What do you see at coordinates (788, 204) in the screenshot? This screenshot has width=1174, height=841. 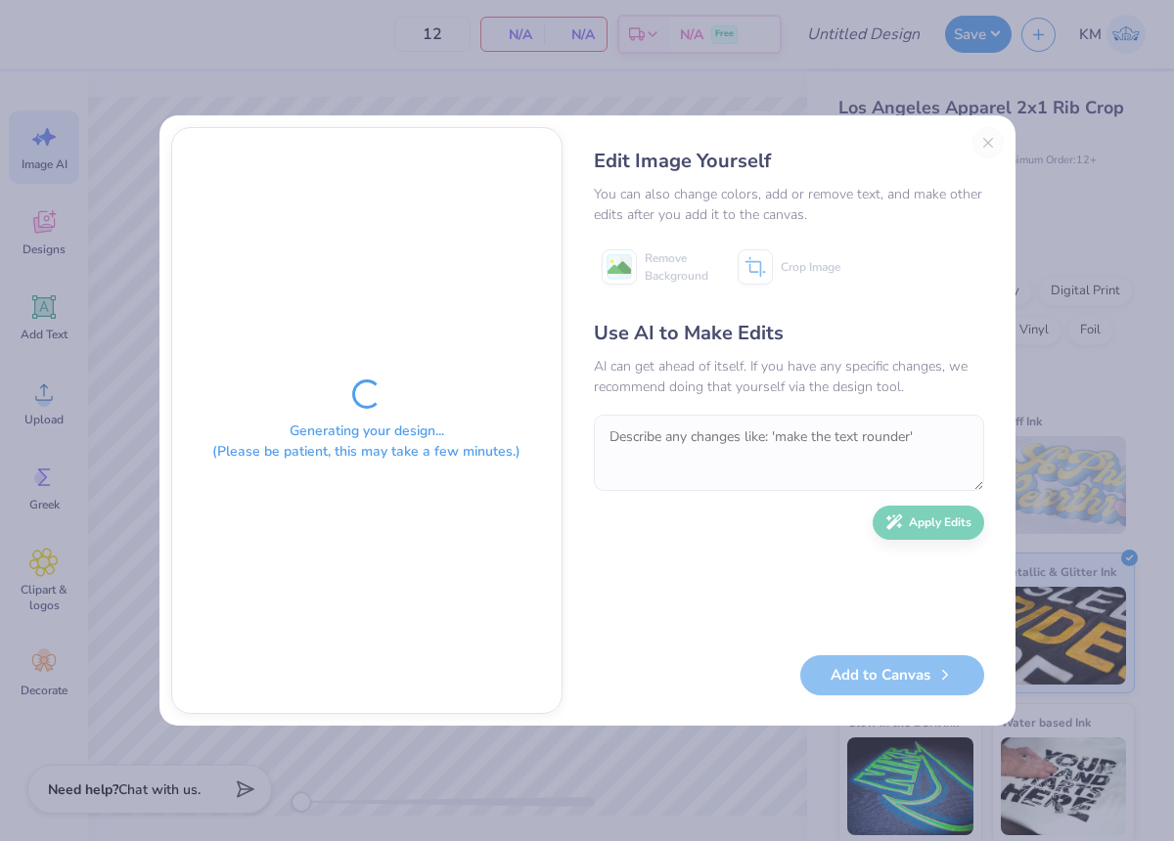 I see `div: You can also change colors, add or remove text, and make other edits after you add it to the canvas.` at bounding box center [788, 204].